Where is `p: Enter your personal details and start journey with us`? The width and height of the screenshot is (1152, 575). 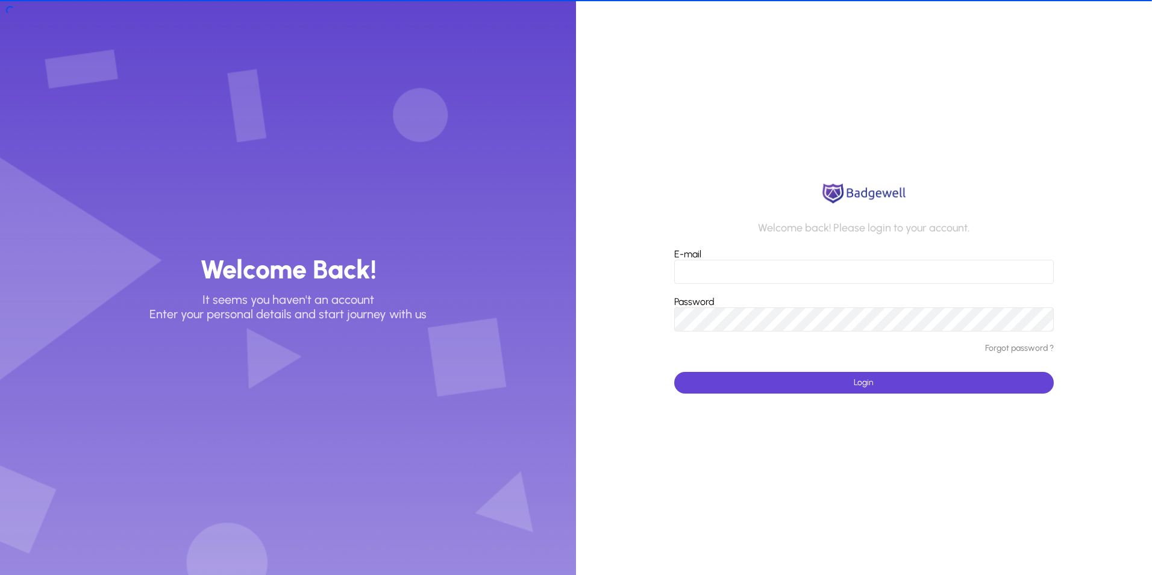 p: Enter your personal details and start journey with us is located at coordinates (288, 314).